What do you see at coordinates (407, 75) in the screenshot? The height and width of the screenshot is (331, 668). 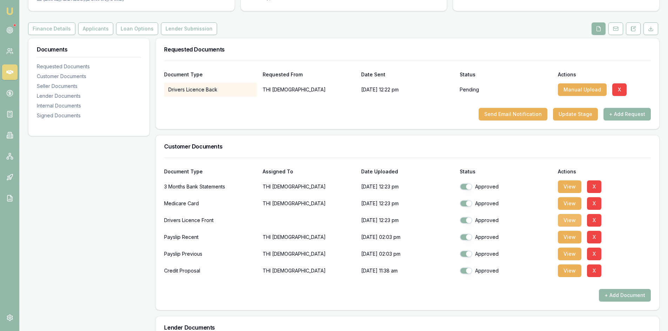 I see `div: Date Sent` at bounding box center [407, 75].